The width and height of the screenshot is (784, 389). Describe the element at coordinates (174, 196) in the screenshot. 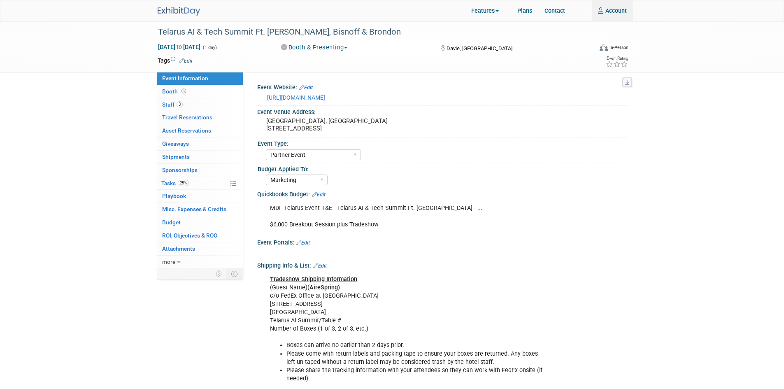

I see `span: Playbook` at that location.